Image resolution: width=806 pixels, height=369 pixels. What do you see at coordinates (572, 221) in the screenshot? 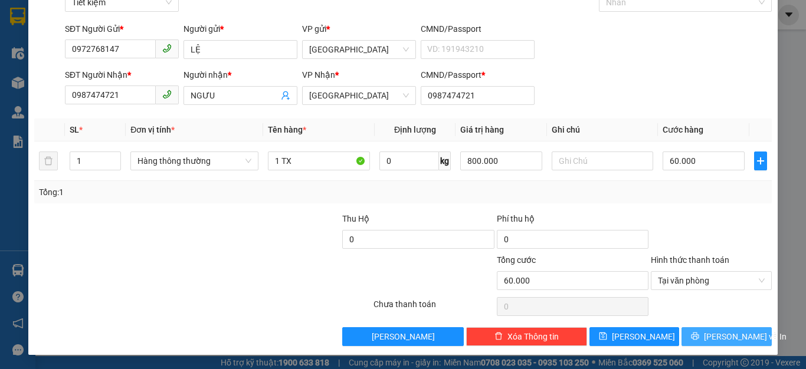
I see `div: Phí thu hộ` at bounding box center [572, 221].